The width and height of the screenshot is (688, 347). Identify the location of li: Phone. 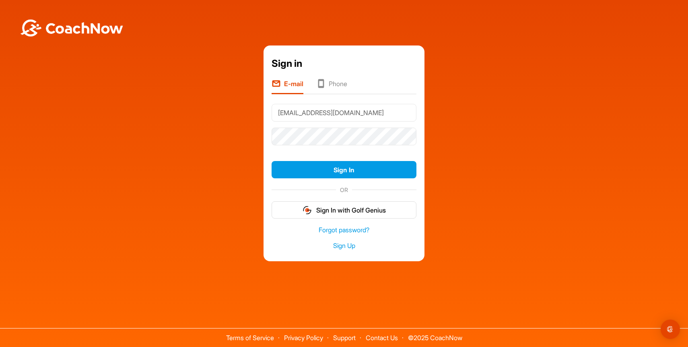
(331, 86).